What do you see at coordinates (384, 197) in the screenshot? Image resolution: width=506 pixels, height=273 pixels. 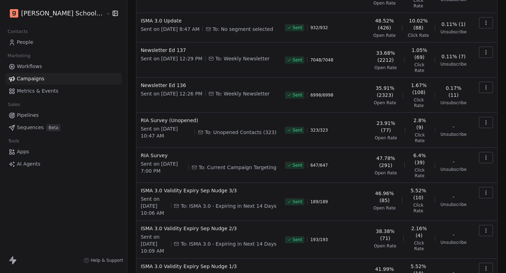 I see `span: 46.96% (85)` at bounding box center [384, 197].